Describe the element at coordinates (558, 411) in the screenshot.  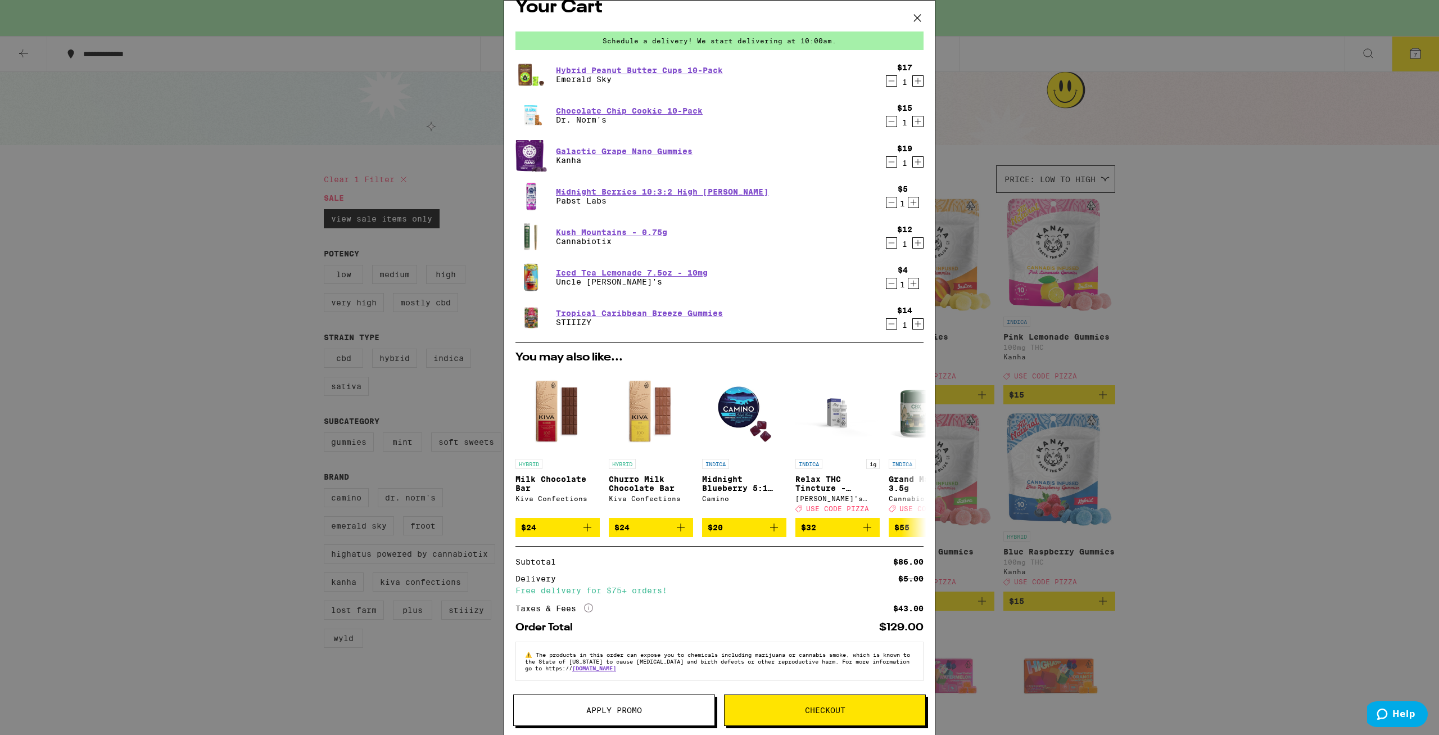
I see `img: Kiva Confections - Milk Chocolate Bar` at that location.